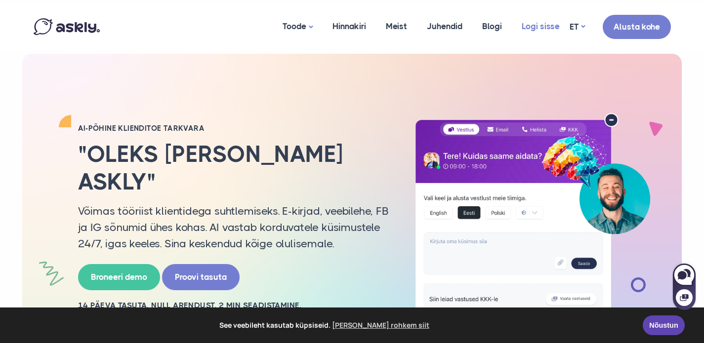 Image resolution: width=704 pixels, height=343 pixels. I want to click on a: Hinnakiri, so click(349, 26).